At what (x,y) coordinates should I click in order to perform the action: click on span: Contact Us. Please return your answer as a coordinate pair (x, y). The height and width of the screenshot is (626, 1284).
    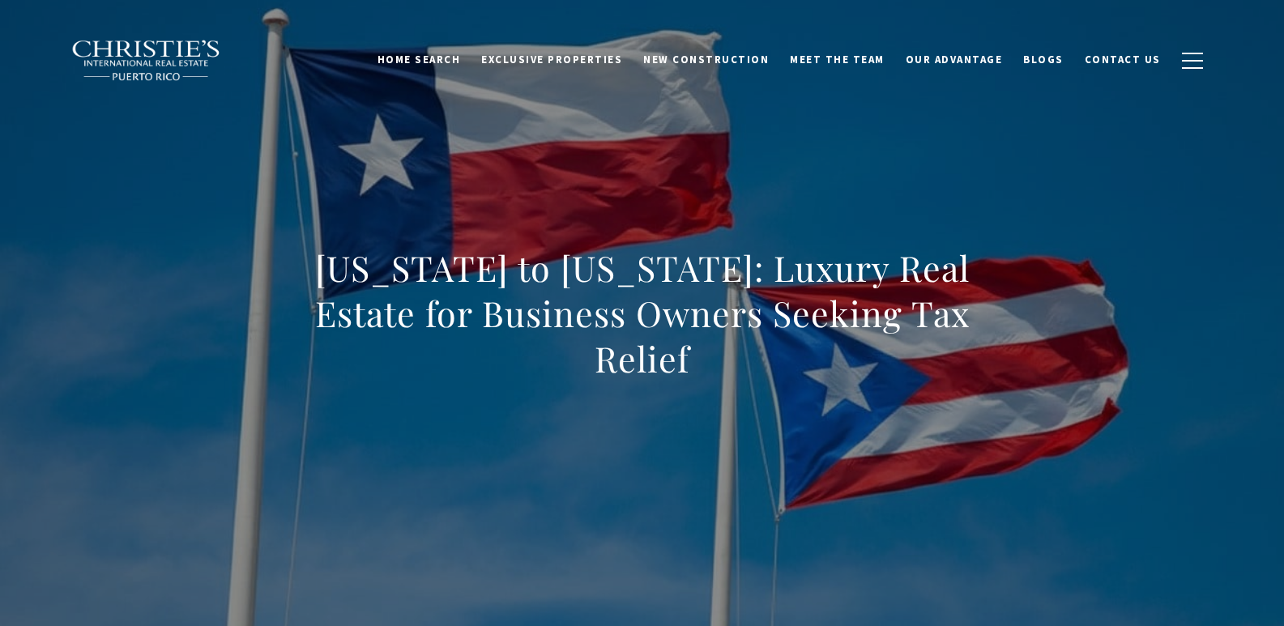
    Looking at the image, I should click on (1123, 59).